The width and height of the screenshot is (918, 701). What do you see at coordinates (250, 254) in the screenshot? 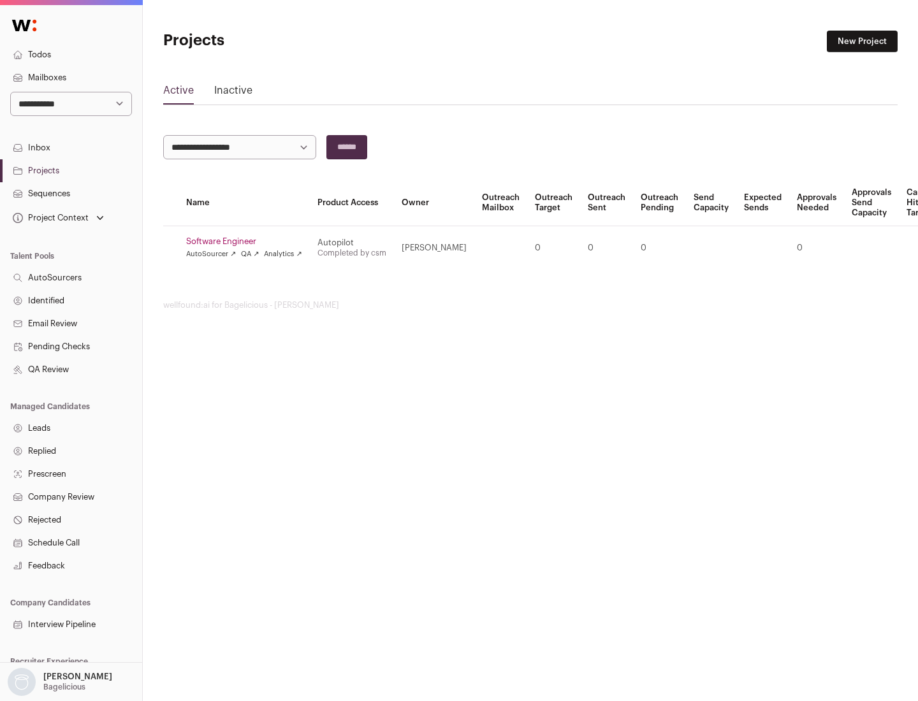
I see `a: QA ↗` at bounding box center [250, 254].